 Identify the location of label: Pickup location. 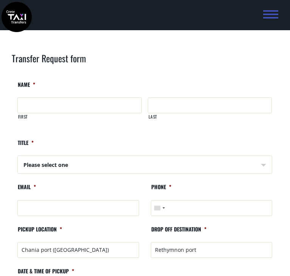
(40, 232).